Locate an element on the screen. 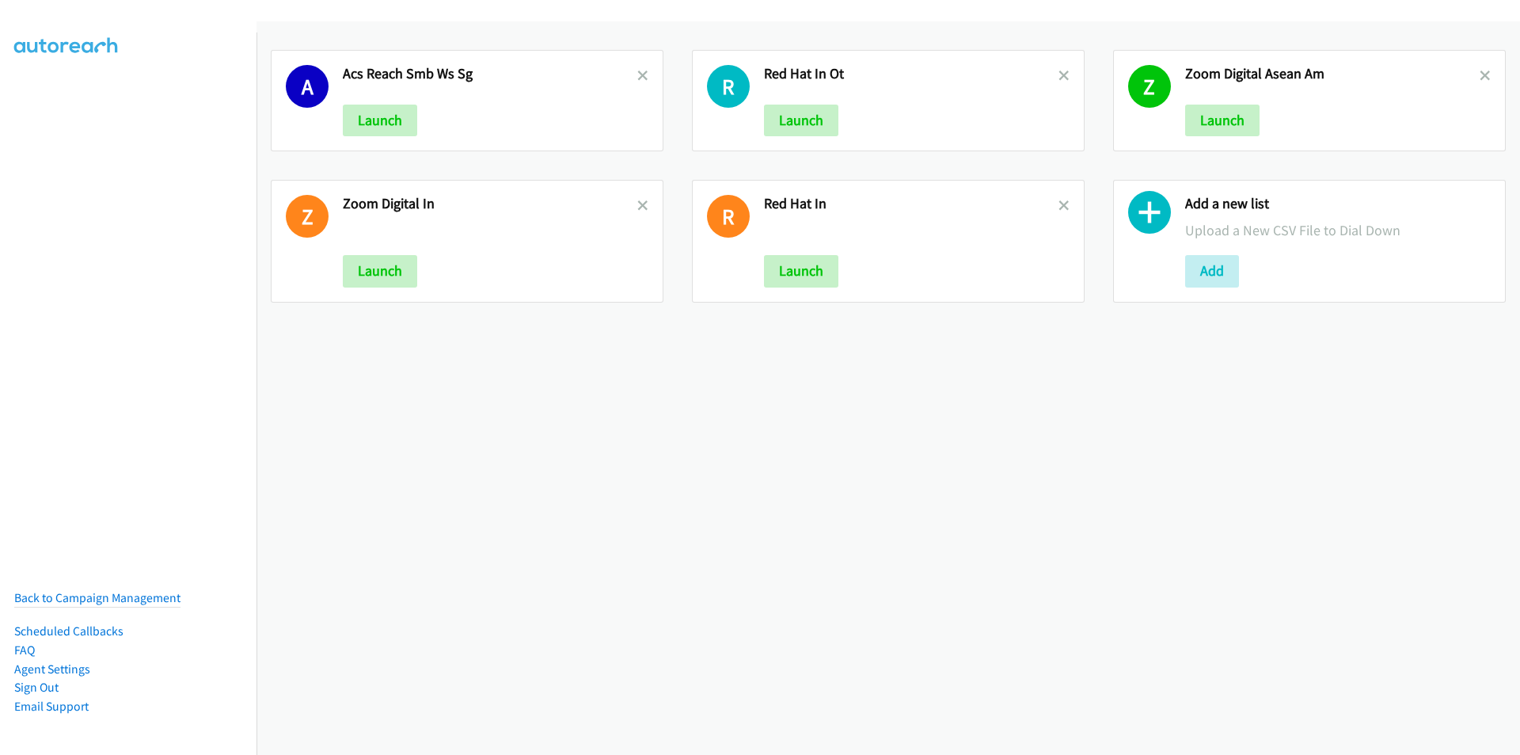 The width and height of the screenshot is (1520, 755). p: Upload a New CSV File to Dial Down is located at coordinates (1338, 230).